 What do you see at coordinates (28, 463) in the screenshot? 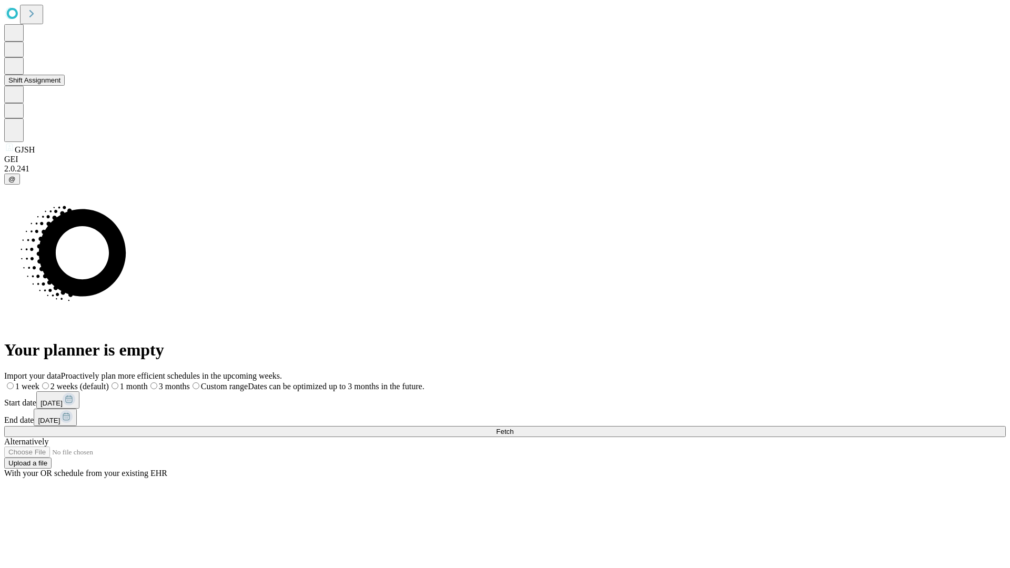
I see `button: Upload a file` at bounding box center [28, 463].